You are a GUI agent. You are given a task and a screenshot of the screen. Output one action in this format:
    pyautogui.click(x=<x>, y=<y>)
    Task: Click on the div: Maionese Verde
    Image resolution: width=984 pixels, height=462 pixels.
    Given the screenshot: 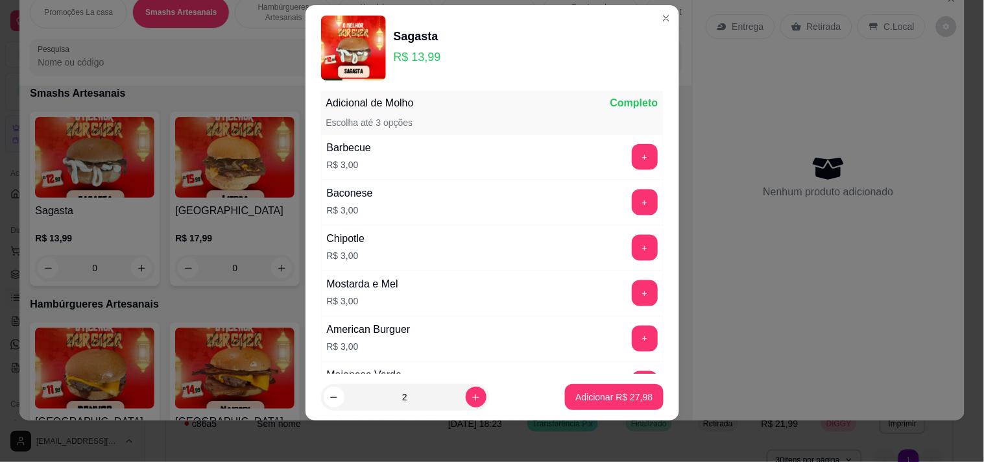 What is the action you would take?
    pyautogui.click(x=365, y=375)
    